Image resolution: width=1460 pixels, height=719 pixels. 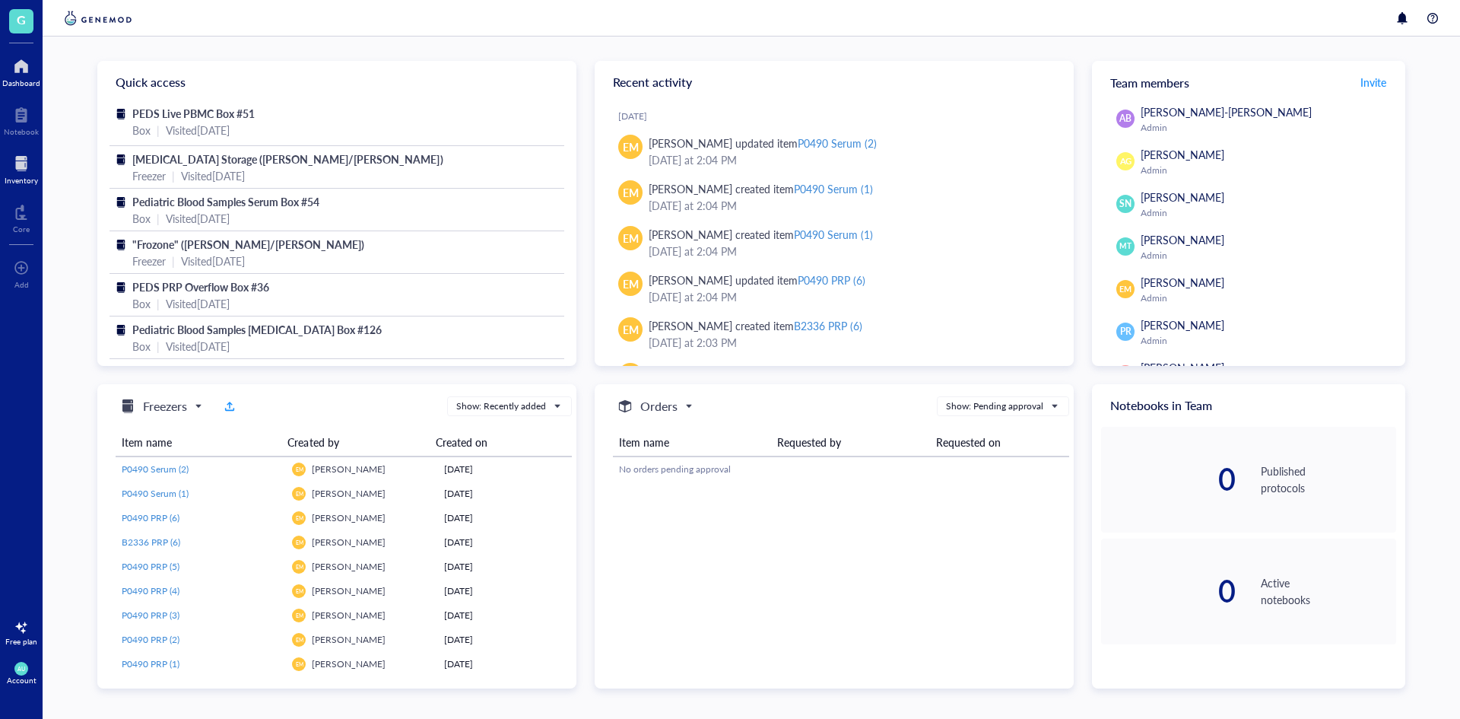 I want to click on a: Core, so click(x=21, y=217).